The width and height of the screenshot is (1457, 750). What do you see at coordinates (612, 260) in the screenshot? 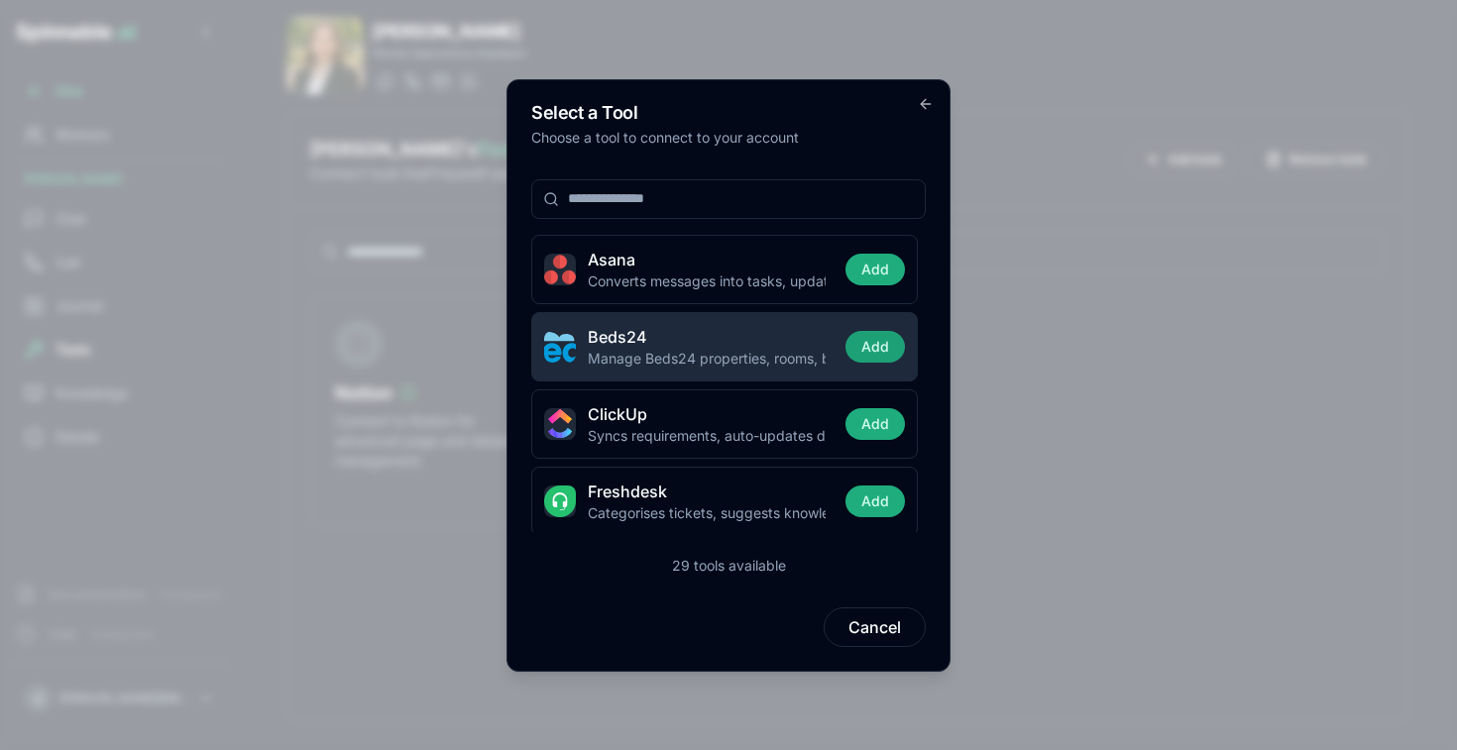
I see `span: Asana` at bounding box center [612, 260].